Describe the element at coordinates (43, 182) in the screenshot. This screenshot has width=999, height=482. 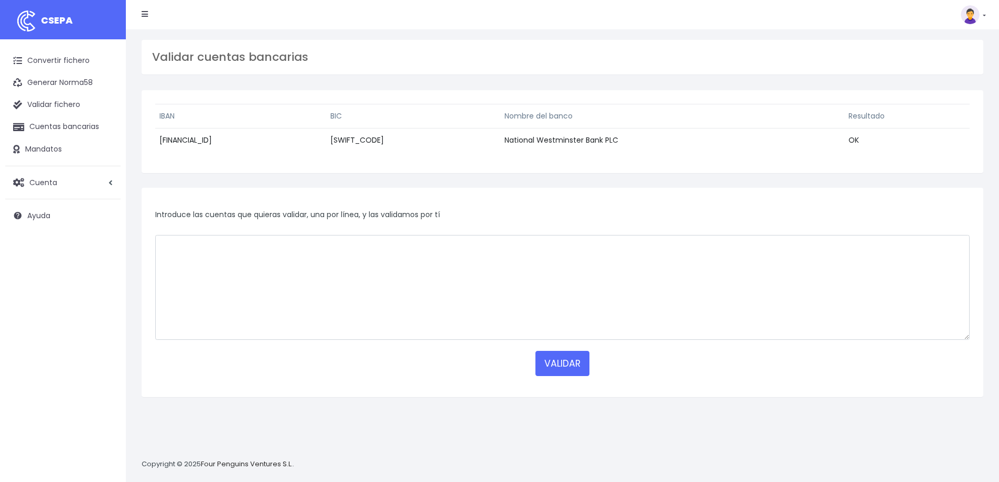
I see `span: Cuenta` at that location.